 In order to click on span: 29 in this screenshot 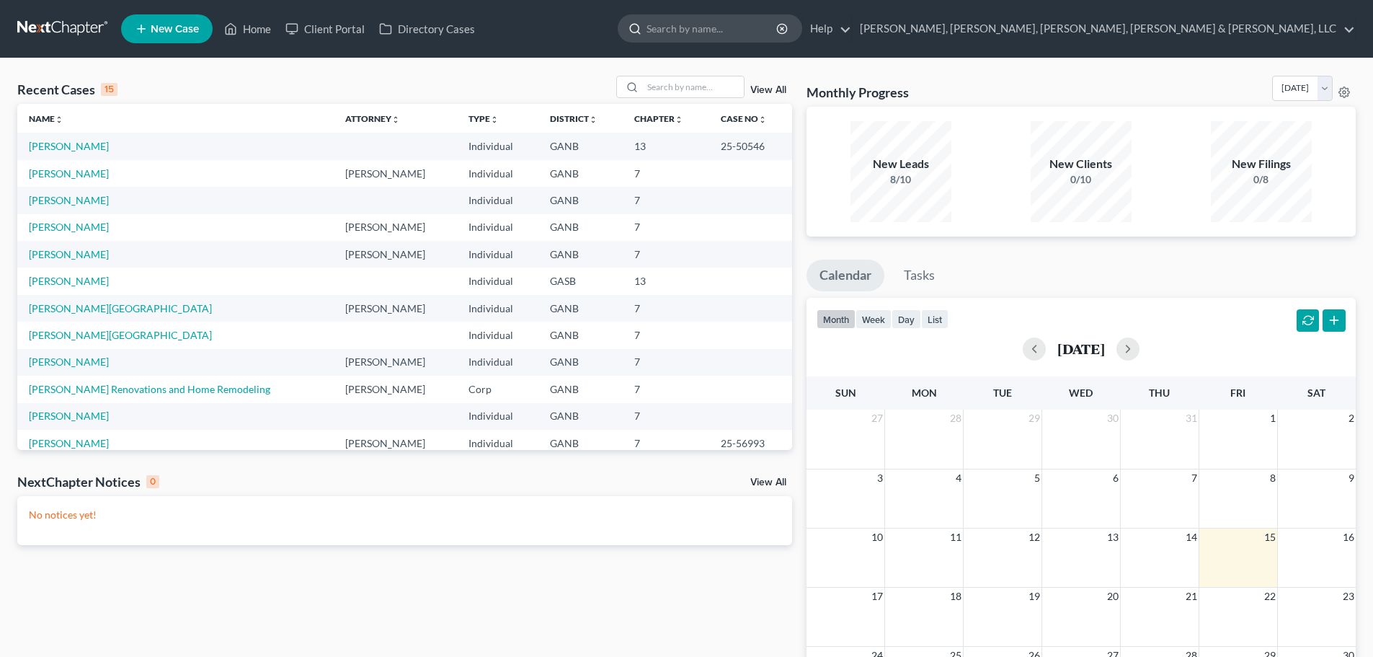, I will do `click(1035, 418)`.